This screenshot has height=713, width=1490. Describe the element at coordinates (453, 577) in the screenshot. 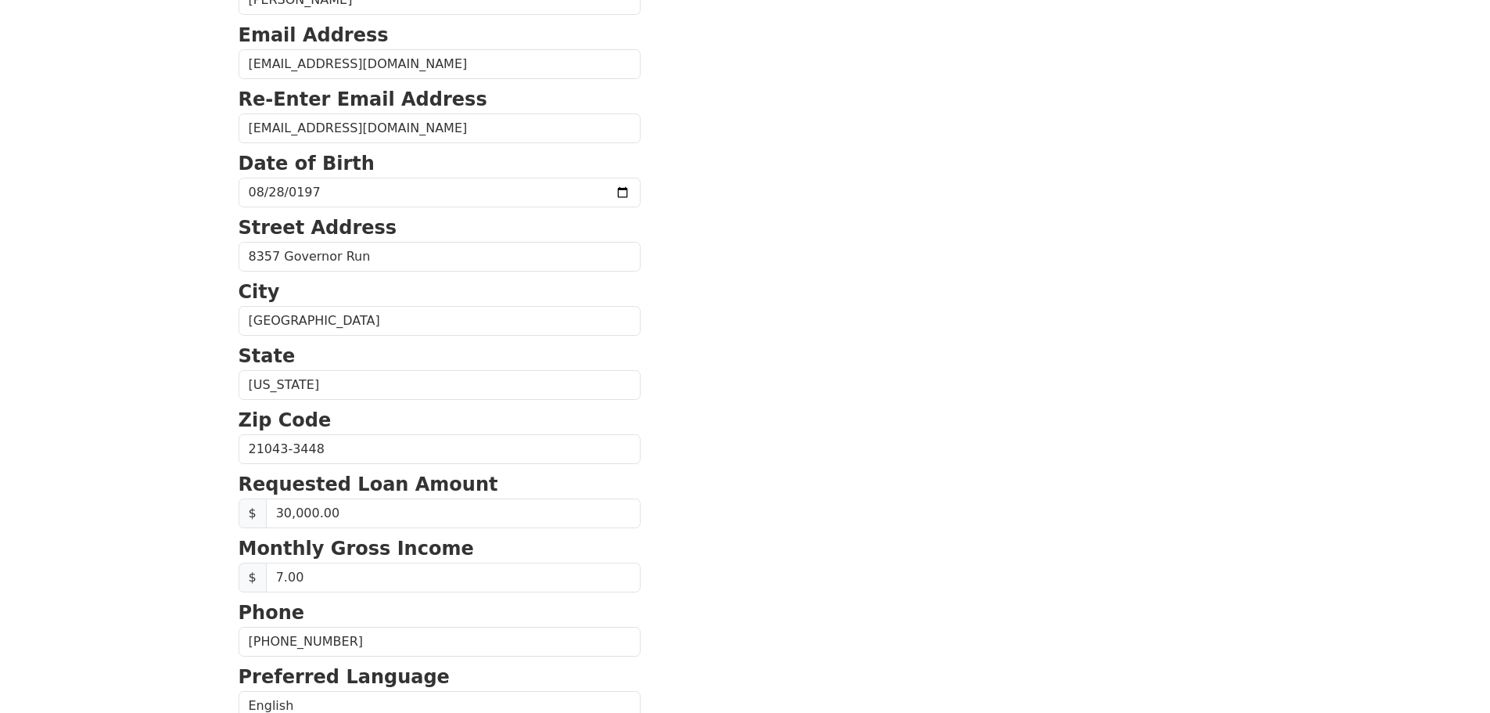

I see `input: Monthly Gross Income` at that location.